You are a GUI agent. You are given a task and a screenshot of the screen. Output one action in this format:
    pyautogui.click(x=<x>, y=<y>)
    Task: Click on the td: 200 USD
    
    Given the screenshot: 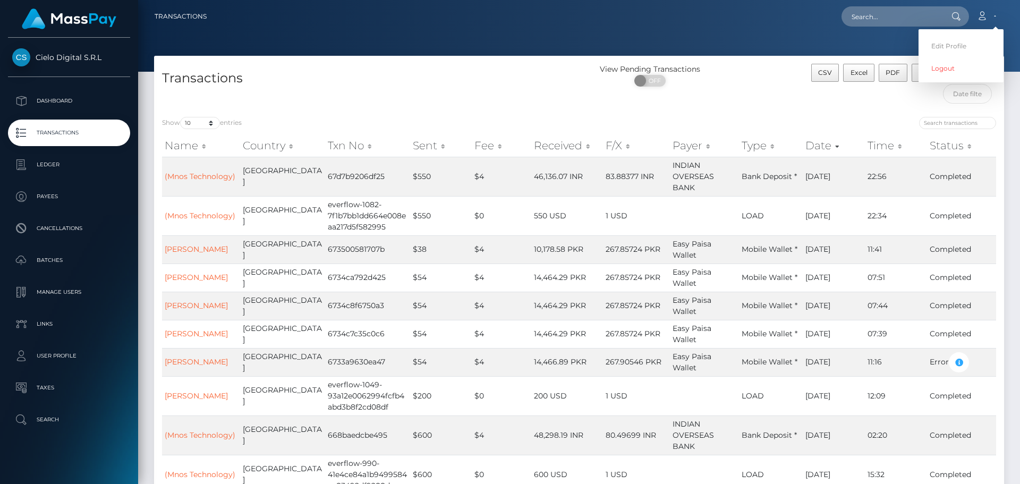 What is the action you would take?
    pyautogui.click(x=567, y=396)
    